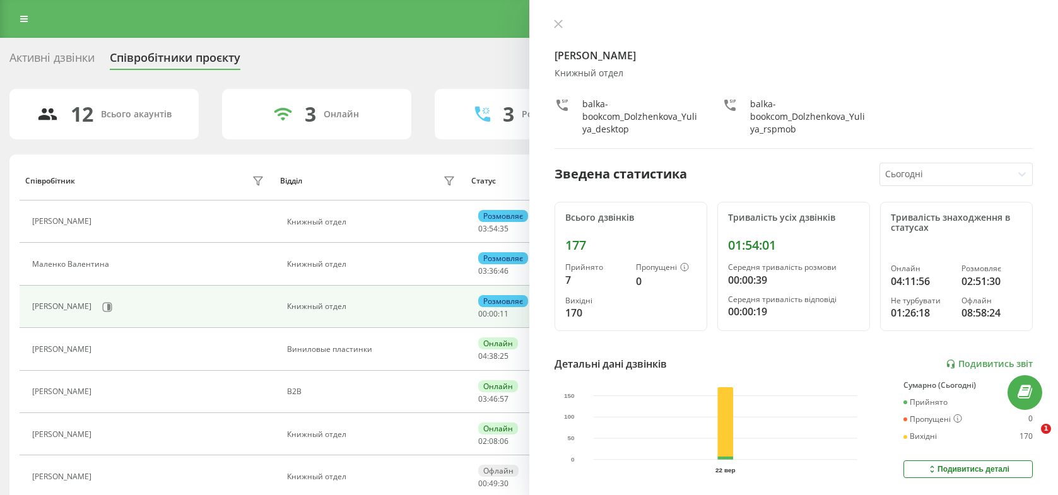 Image resolution: width=1058 pixels, height=495 pixels. I want to click on div: 170, so click(596, 313).